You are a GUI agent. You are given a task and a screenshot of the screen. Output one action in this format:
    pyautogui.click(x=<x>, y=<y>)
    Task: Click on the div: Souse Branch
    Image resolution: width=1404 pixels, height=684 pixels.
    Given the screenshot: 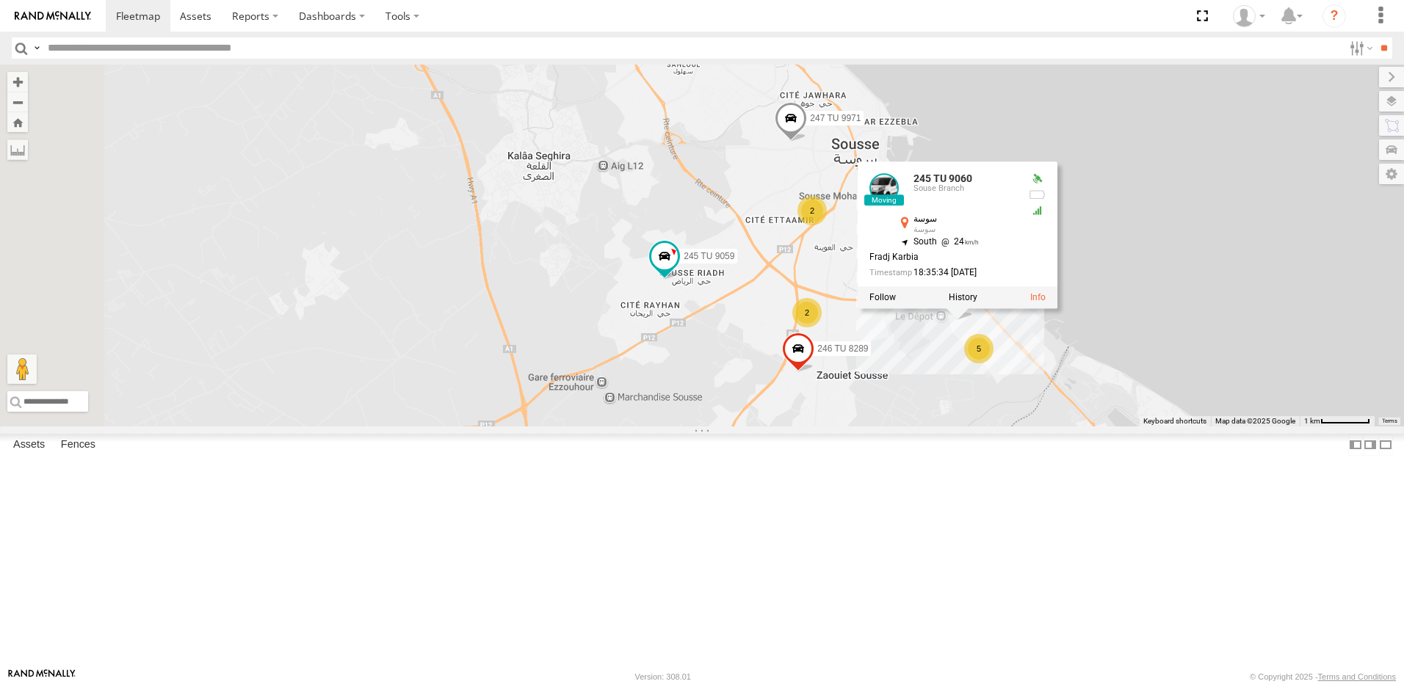 What is the action you would take?
    pyautogui.click(x=965, y=189)
    